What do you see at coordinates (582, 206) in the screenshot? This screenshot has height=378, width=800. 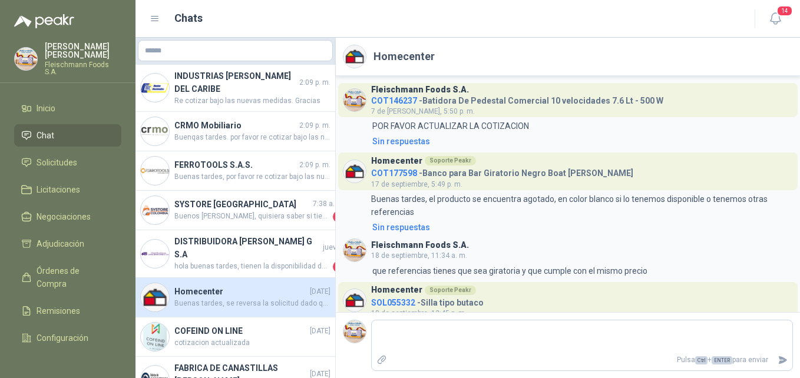 I see `p: Buenas tardes, el producto se encuentra agotado, en color blanco si lo tenemos disponible o tenem...` at bounding box center [582, 206].